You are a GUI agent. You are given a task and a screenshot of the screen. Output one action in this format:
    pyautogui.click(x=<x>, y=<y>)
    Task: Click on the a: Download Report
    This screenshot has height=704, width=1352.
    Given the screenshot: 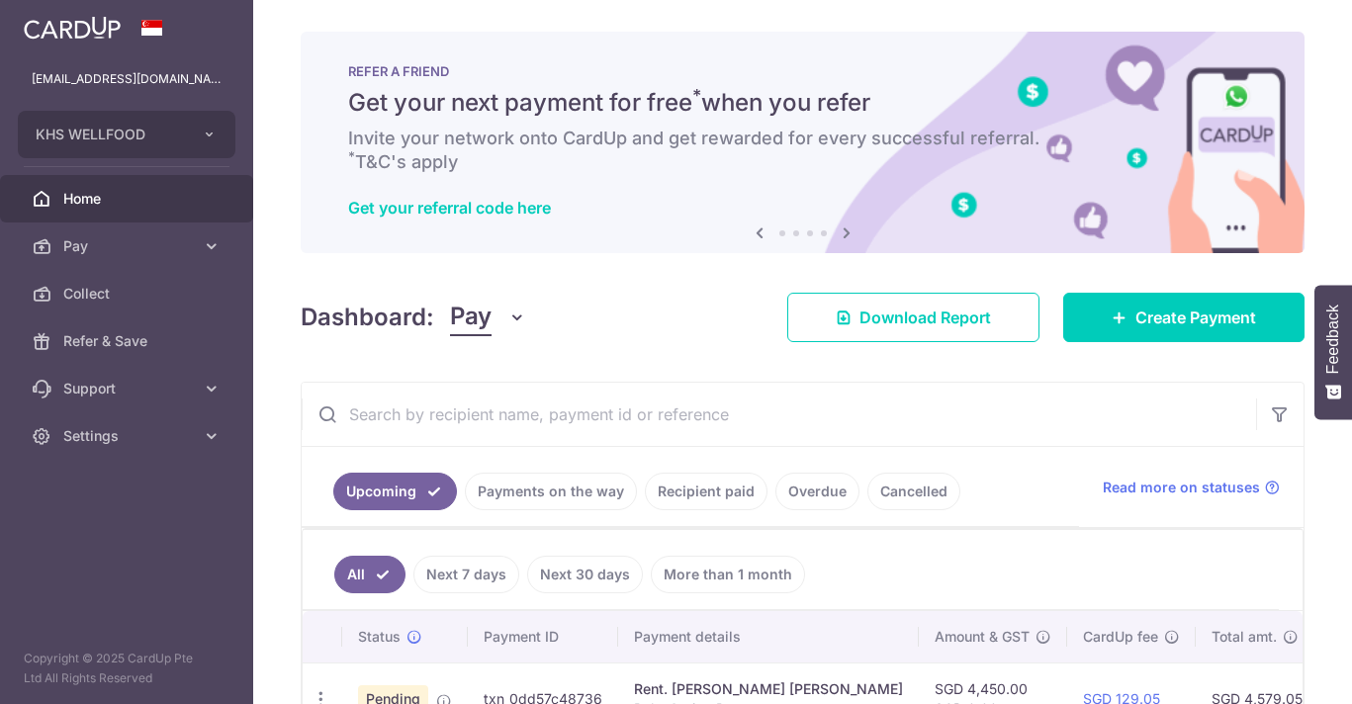 What is the action you would take?
    pyautogui.click(x=913, y=318)
    